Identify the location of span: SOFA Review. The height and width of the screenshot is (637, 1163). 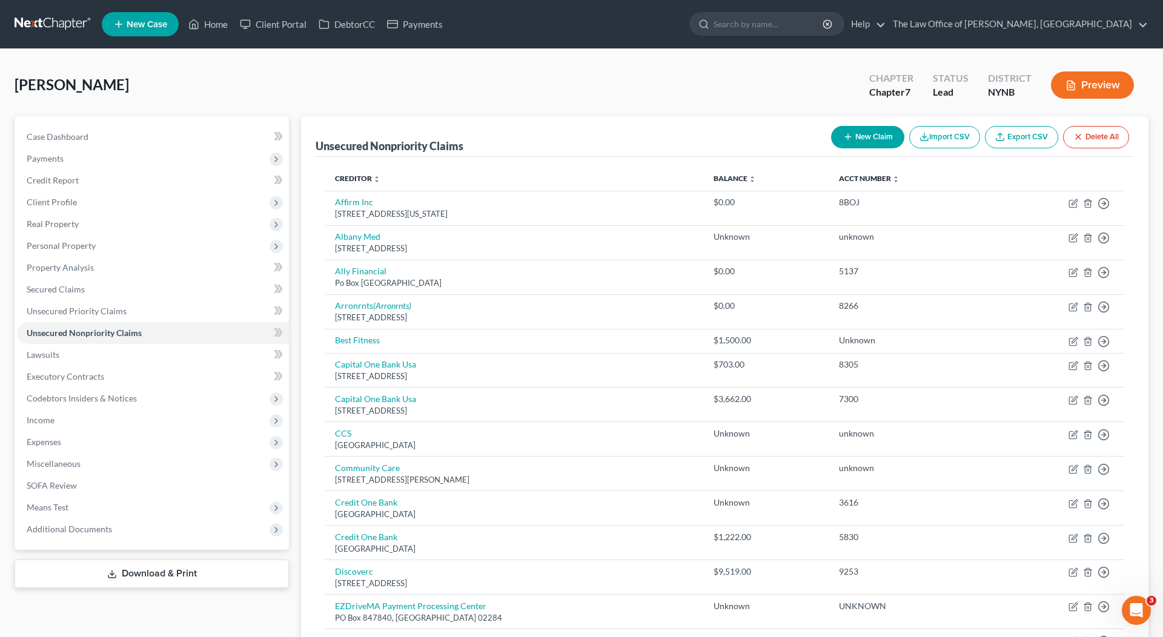
(51, 485).